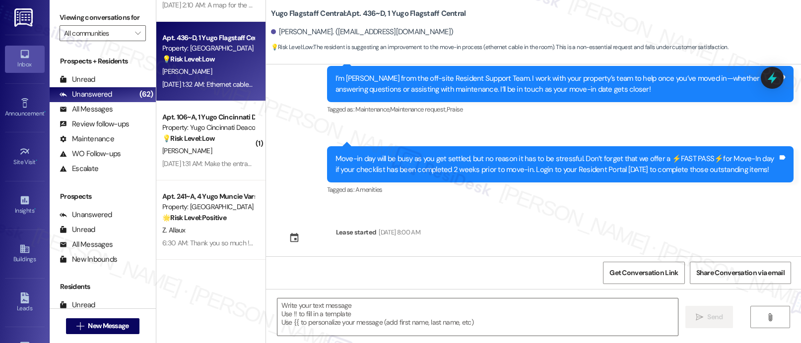  What do you see at coordinates (644, 273) in the screenshot?
I see `span: Get Conversation Link` at bounding box center [644, 273].